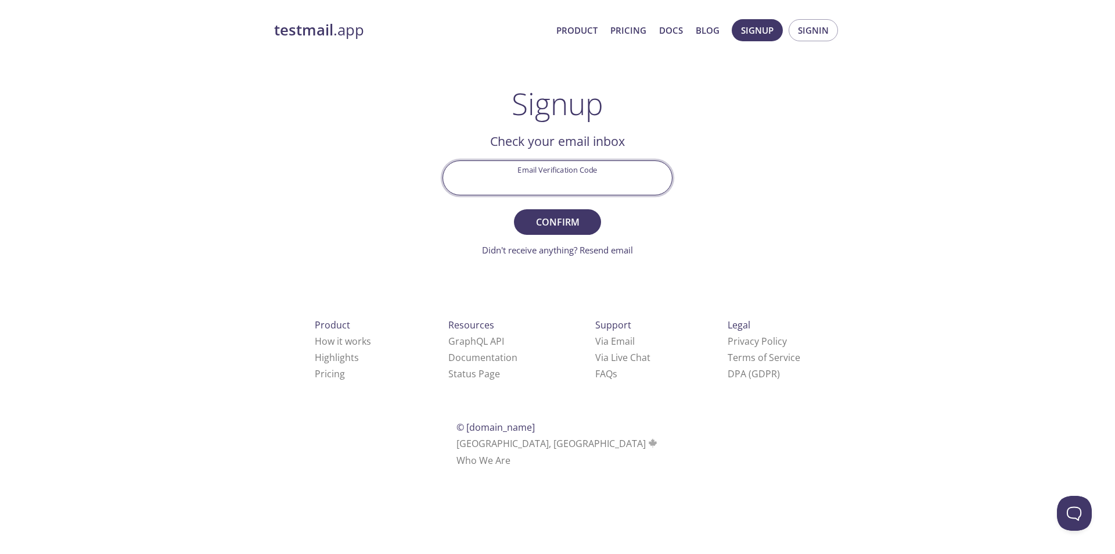  I want to click on a: Via Email, so click(615, 341).